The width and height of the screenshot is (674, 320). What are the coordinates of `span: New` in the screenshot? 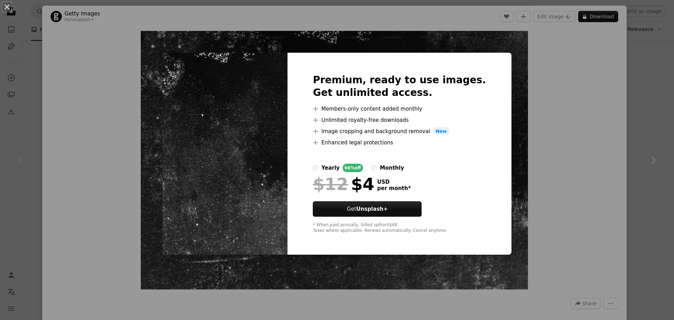 It's located at (442, 131).